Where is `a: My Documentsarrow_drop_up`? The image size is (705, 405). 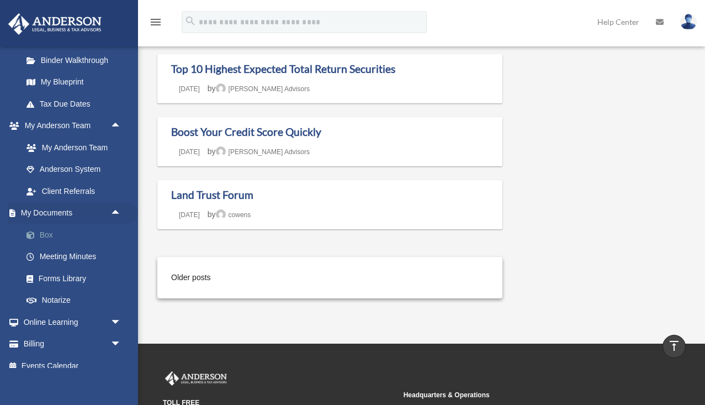
a: My Documentsarrow_drop_up is located at coordinates (73, 213).